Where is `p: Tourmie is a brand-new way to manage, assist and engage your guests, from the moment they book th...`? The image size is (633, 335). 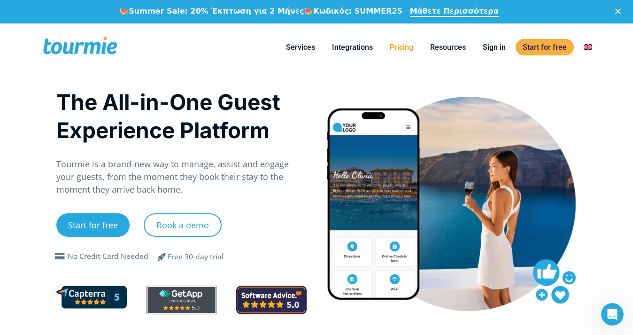 p: Tourmie is a brand-new way to manage, assist and engage your guests, from the moment they book th... is located at coordinates (181, 177).